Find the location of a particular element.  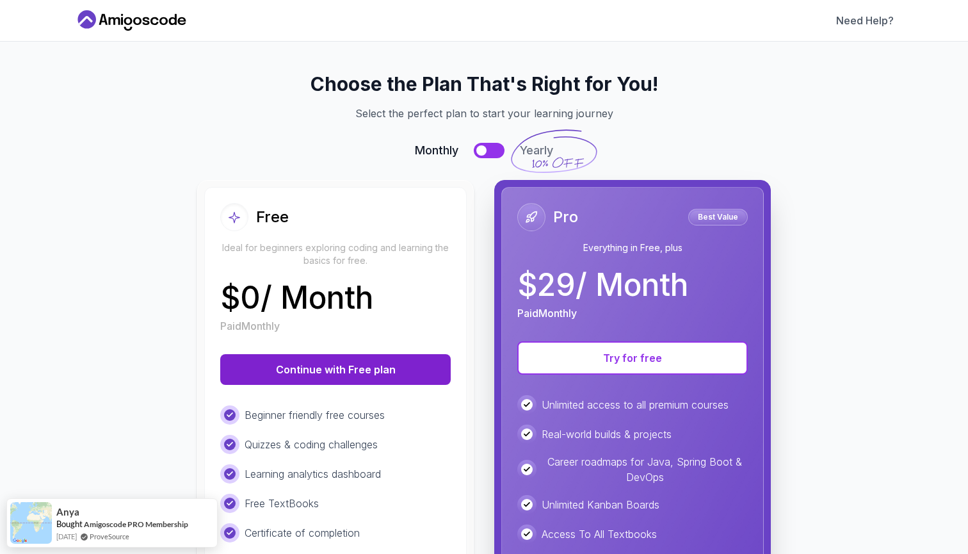

p: Select the perfect plan to start your learning journey is located at coordinates (484, 113).